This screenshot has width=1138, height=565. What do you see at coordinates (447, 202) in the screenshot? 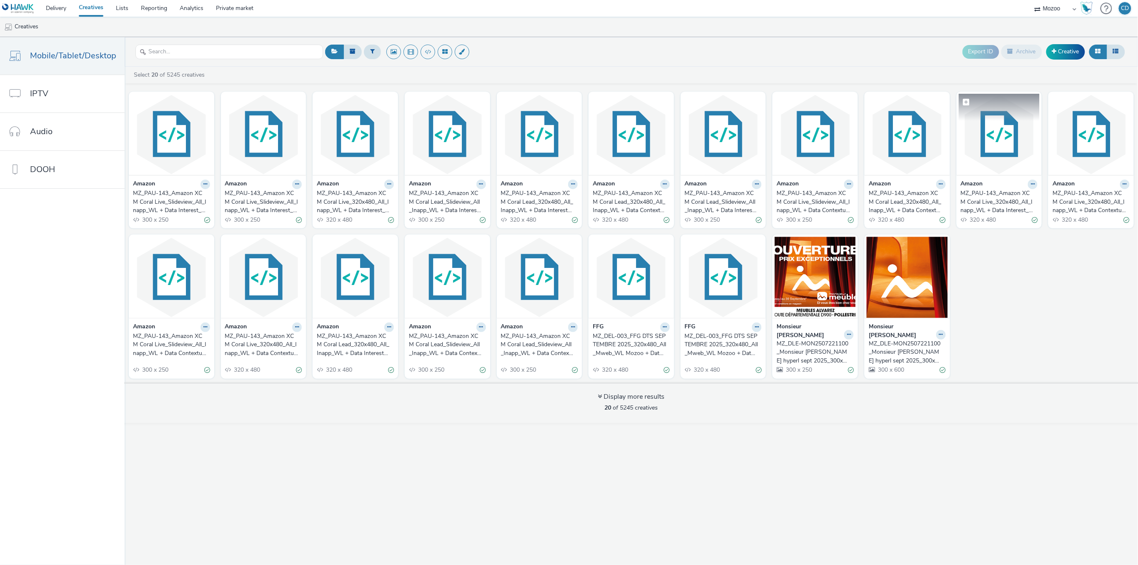
I see `a: MZ_PAU-143_Amazon XCM Coral Lead_Slideview_All_Inapp_WL + Data Interest_Superfans` at bounding box center [447, 202].